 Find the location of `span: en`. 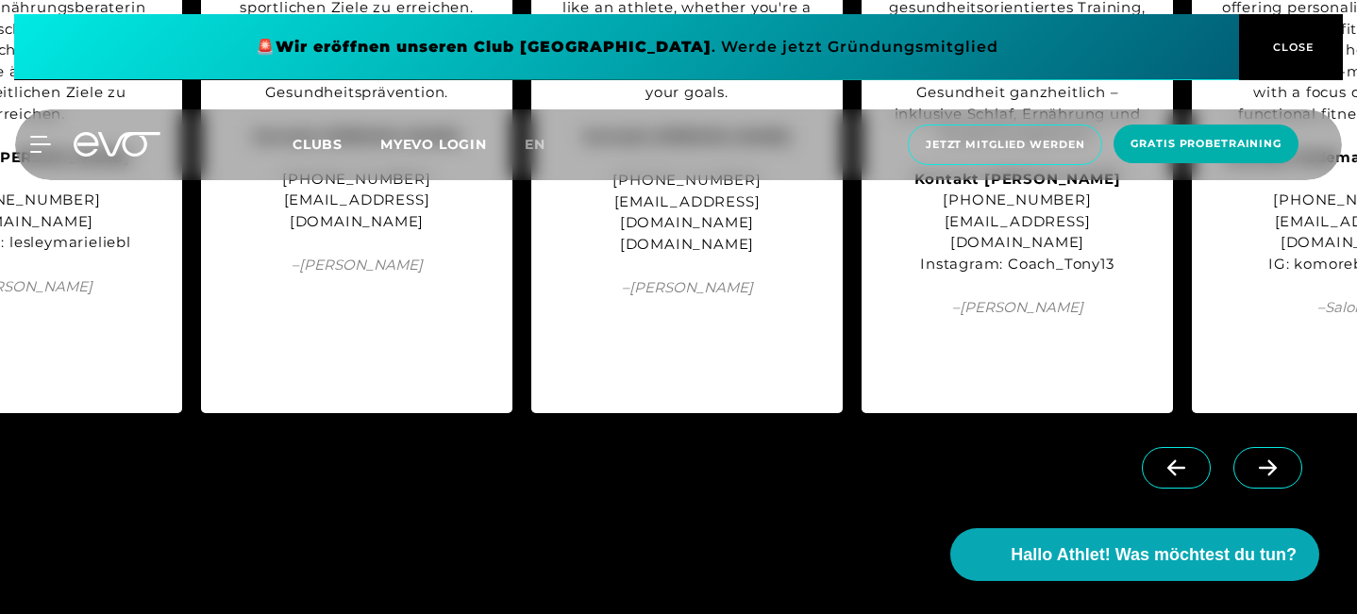

span: en is located at coordinates (535, 144).